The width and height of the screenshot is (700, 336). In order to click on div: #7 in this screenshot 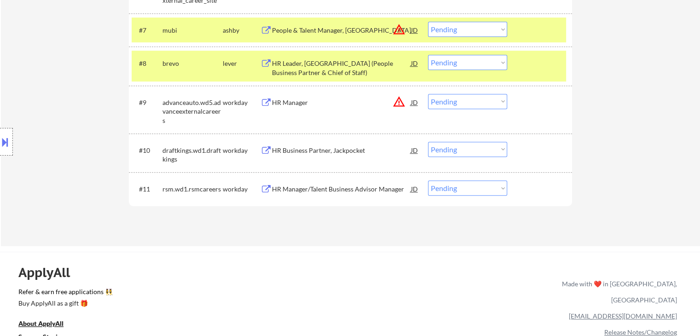, I will do `click(147, 30)`.